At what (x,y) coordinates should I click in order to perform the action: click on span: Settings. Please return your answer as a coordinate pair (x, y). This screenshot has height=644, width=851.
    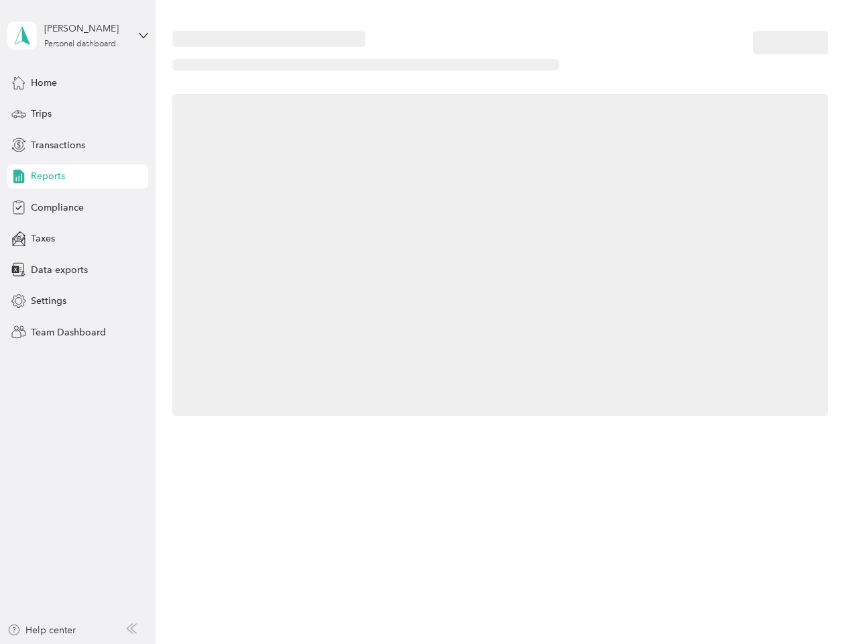
    Looking at the image, I should click on (48, 301).